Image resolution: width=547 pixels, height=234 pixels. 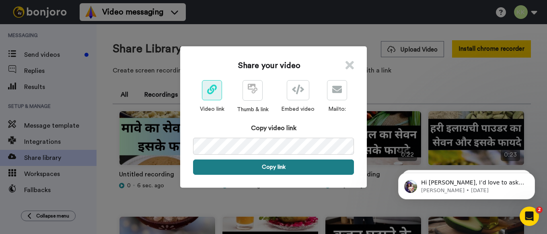 I want to click on button: Copy link, so click(x=274, y=167).